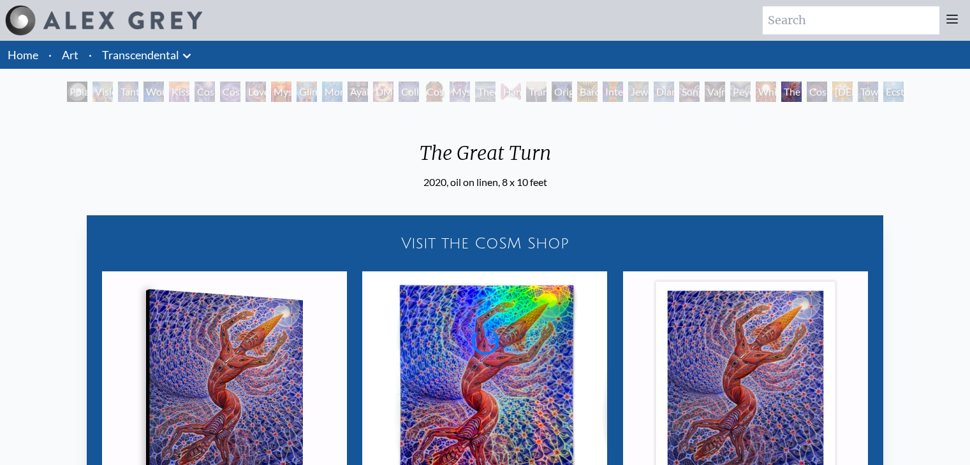  What do you see at coordinates (460, 92) in the screenshot?
I see `div: Mystic Eye` at bounding box center [460, 92].